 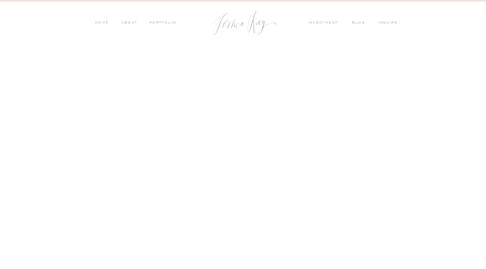 What do you see at coordinates (102, 23) in the screenshot?
I see `a: HOME` at bounding box center [102, 23].